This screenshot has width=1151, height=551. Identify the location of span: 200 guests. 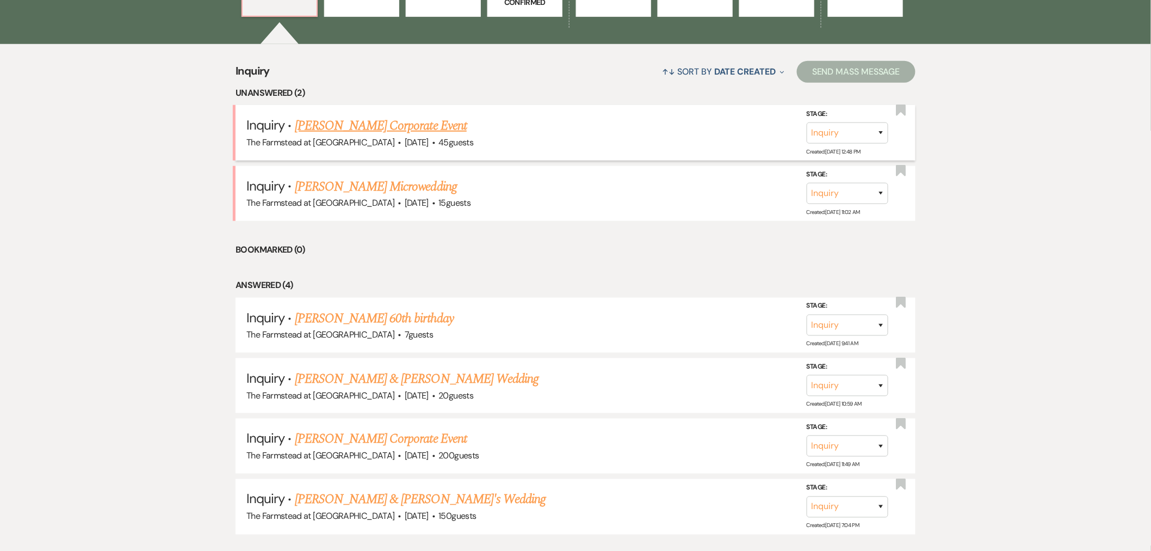
(459, 455).